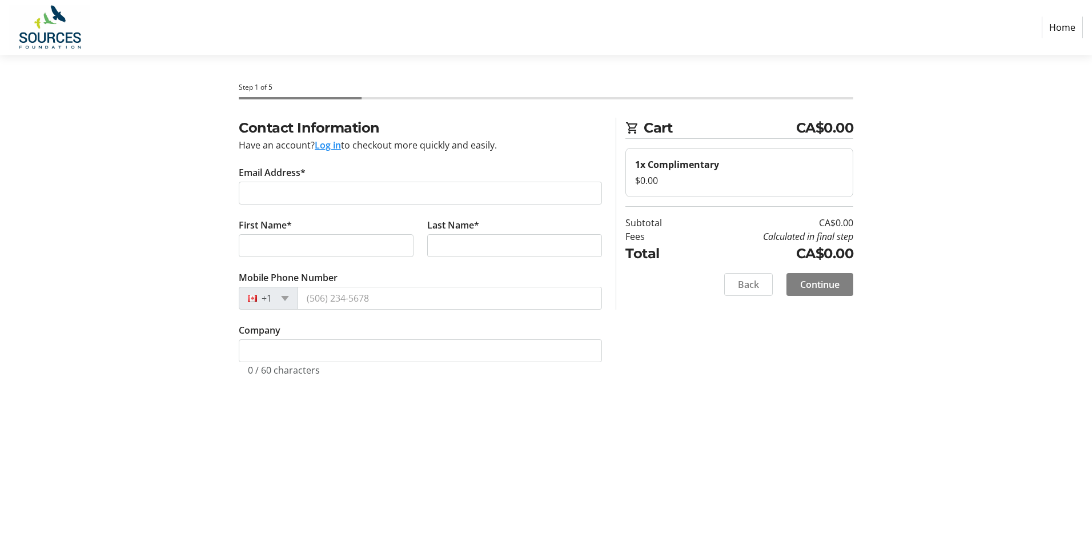 Image resolution: width=1092 pixels, height=545 pixels. I want to click on div: $0.00, so click(739, 181).